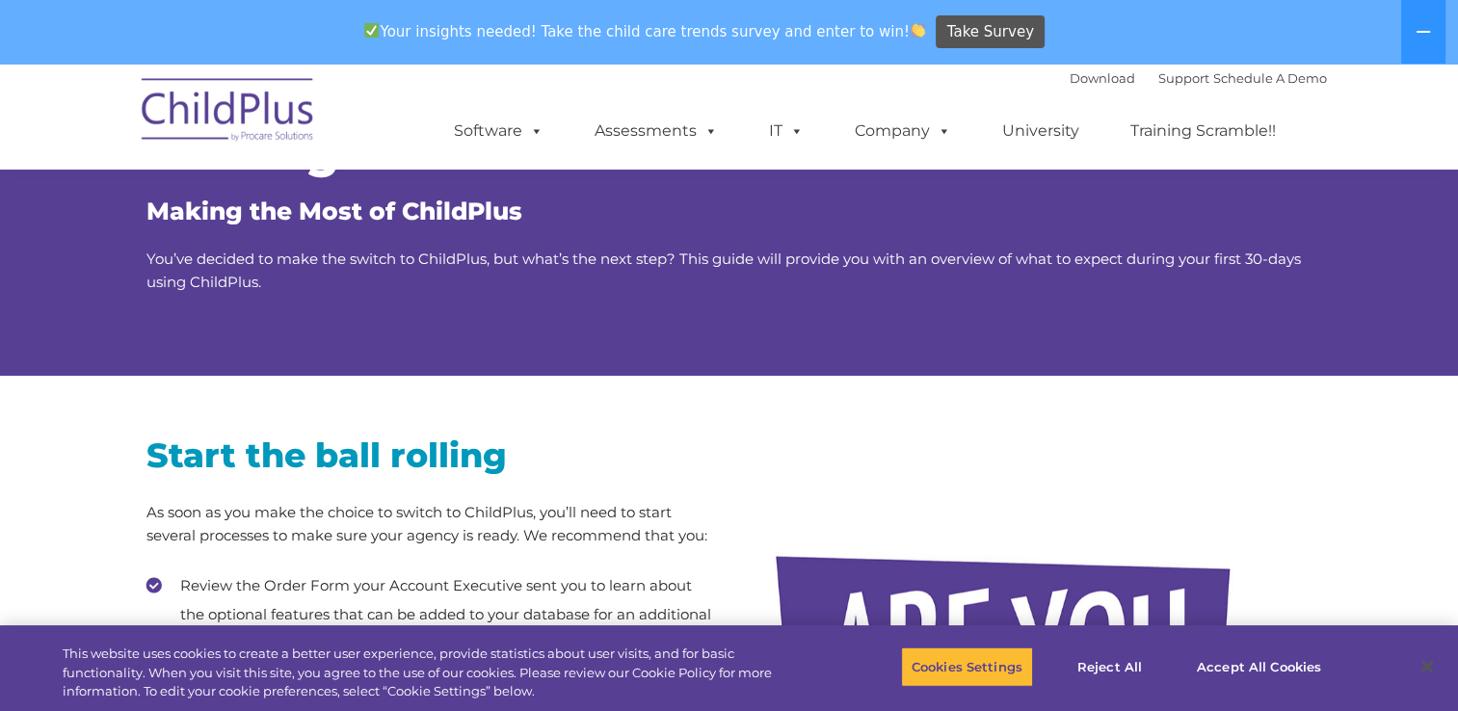 The width and height of the screenshot is (1458, 711). What do you see at coordinates (432, 673) in the screenshot?
I see `div: This website uses cookies to create a better user experience, provide statistics about user visit...` at bounding box center [432, 673].